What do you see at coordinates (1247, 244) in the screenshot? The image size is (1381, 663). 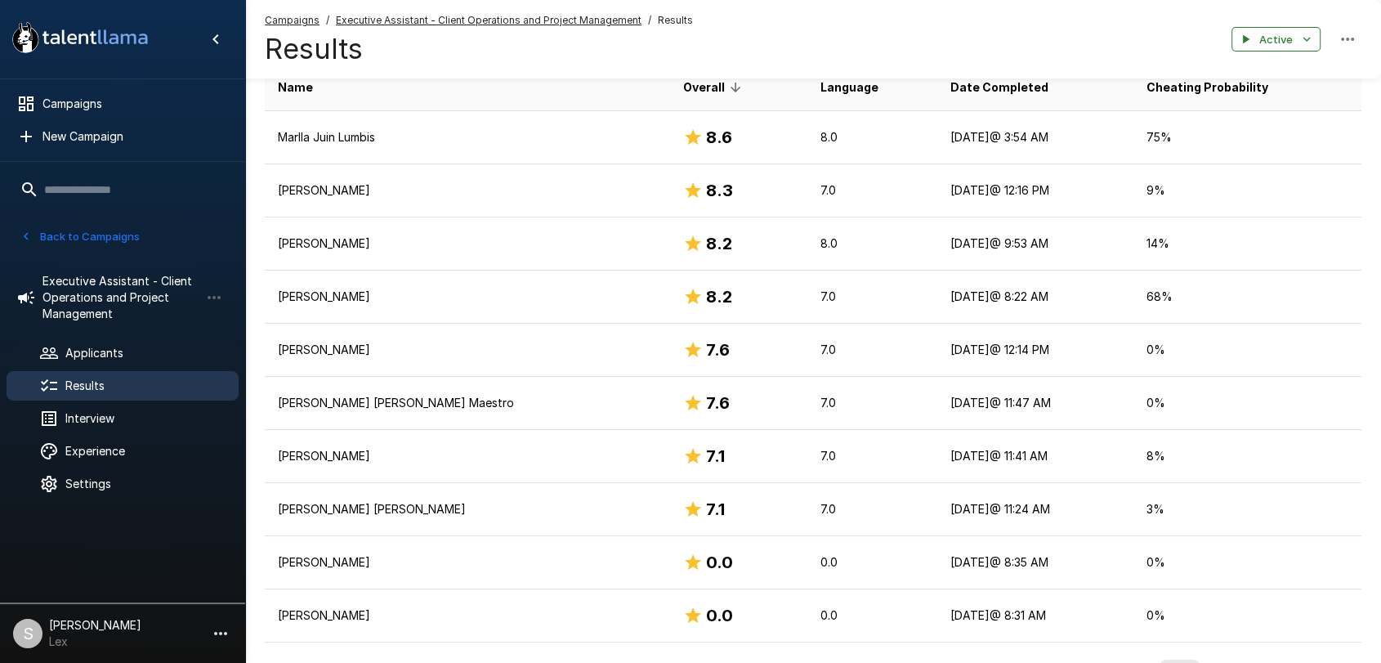 I see `p: 14 %` at bounding box center [1247, 244].